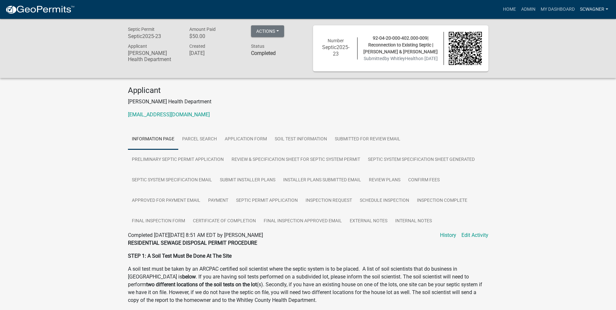 This screenshot has width=616, height=310. I want to click on a: Inspection Complete, so click(442, 201).